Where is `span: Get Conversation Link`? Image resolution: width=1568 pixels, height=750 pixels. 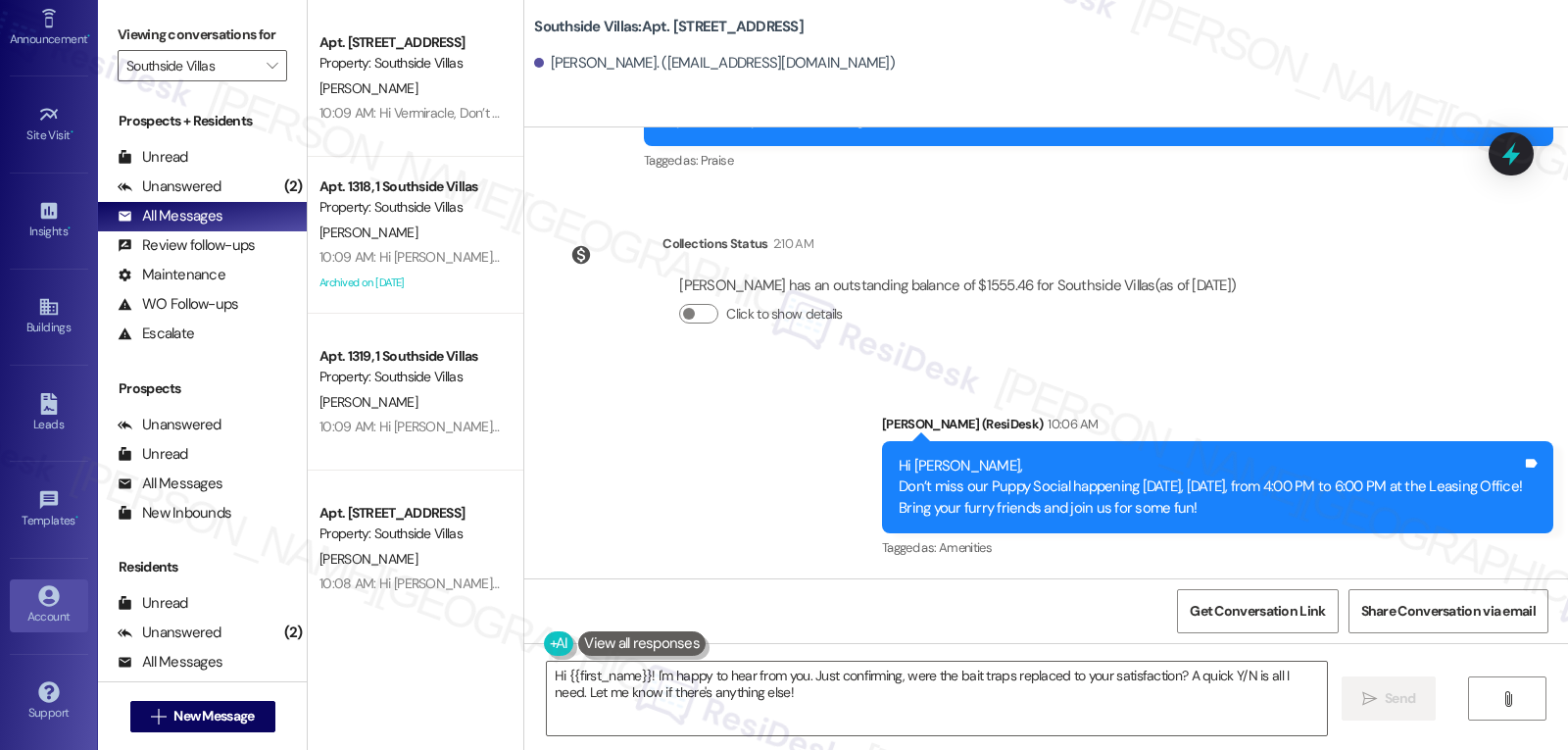
span: Get Conversation Link is located at coordinates (1257, 610).